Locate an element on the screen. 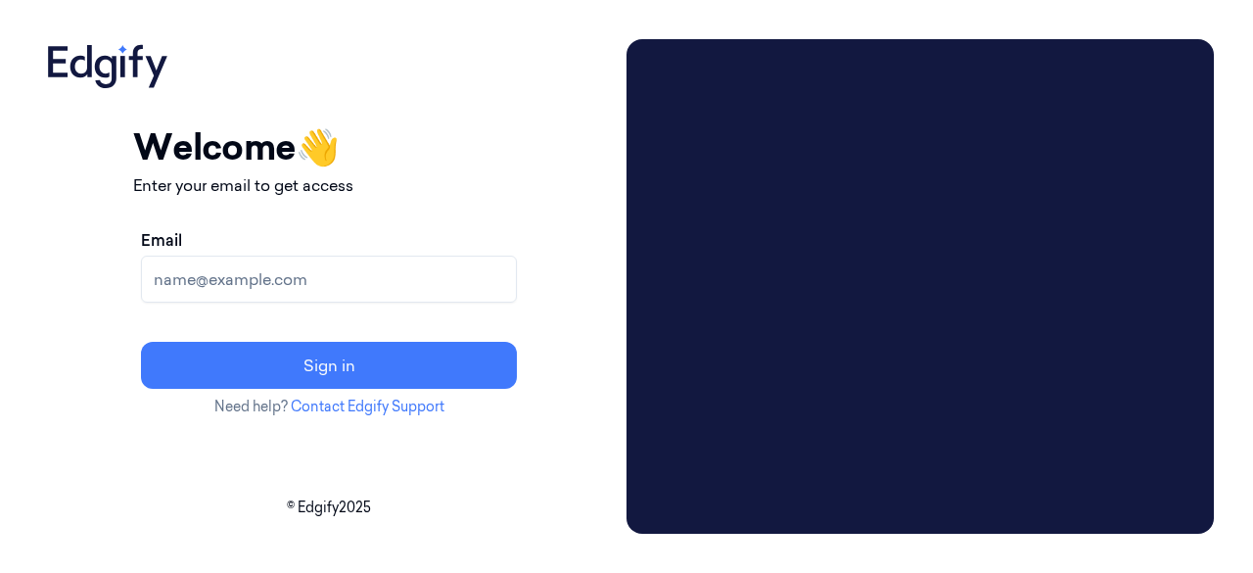 The height and width of the screenshot is (573, 1253). button: Sign in is located at coordinates (329, 365).